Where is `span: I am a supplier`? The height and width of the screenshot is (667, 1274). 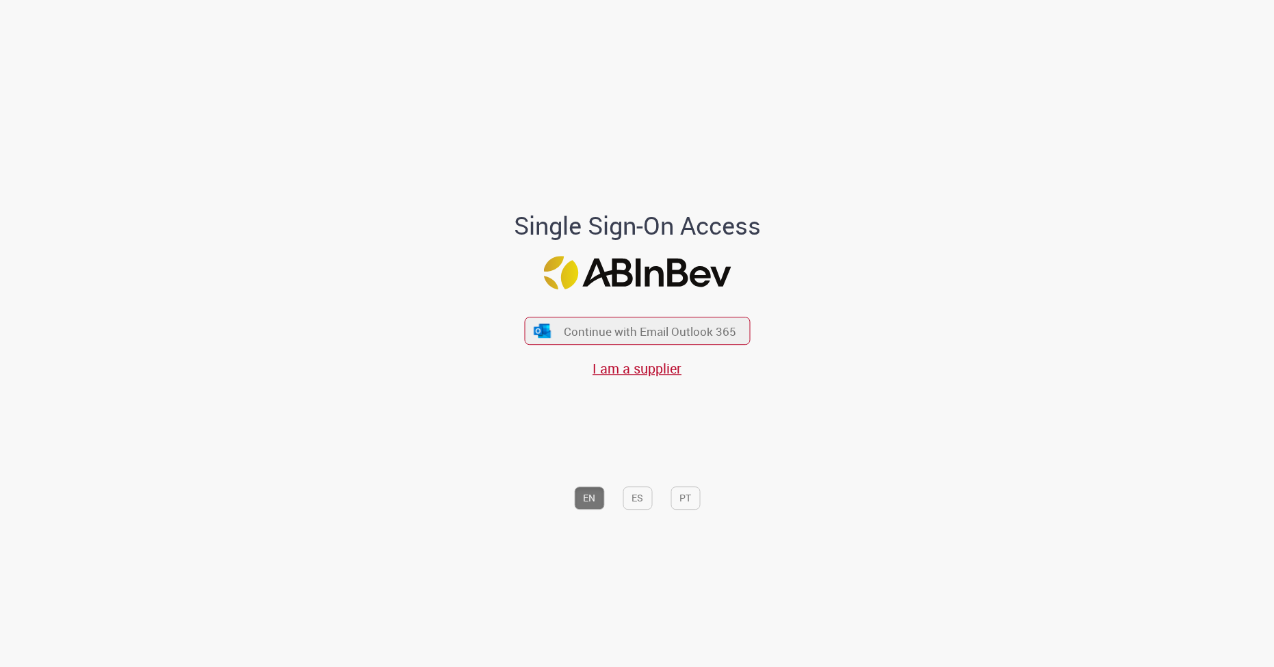
span: I am a supplier is located at coordinates (637, 368).